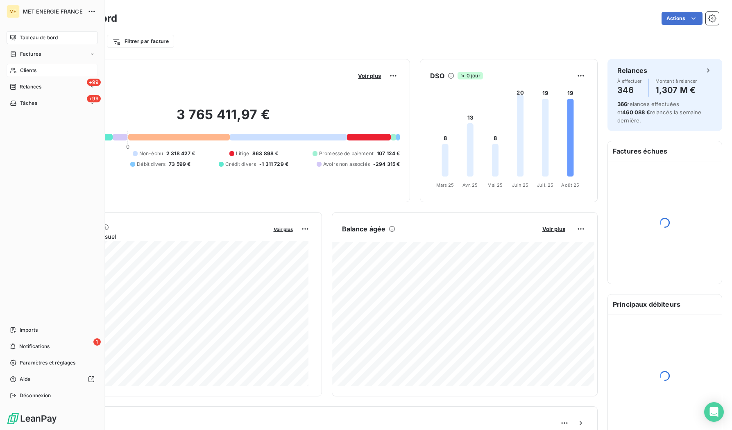 Image resolution: width=732 pixels, height=430 pixels. Describe the element at coordinates (623, 104) in the screenshot. I see `span: 366` at that location.